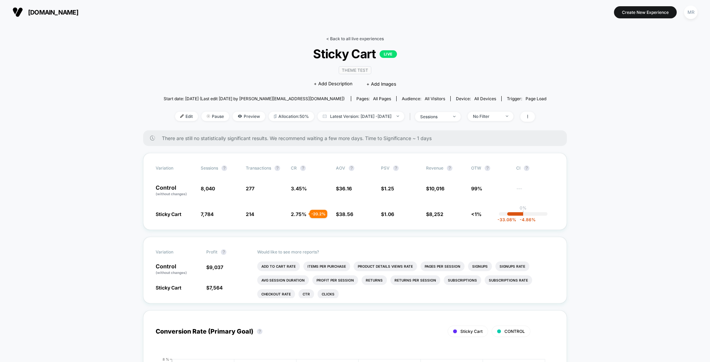 This screenshot has height=362, width=710. Describe the element at coordinates (434, 117) in the screenshot. I see `div: sessions` at that location.